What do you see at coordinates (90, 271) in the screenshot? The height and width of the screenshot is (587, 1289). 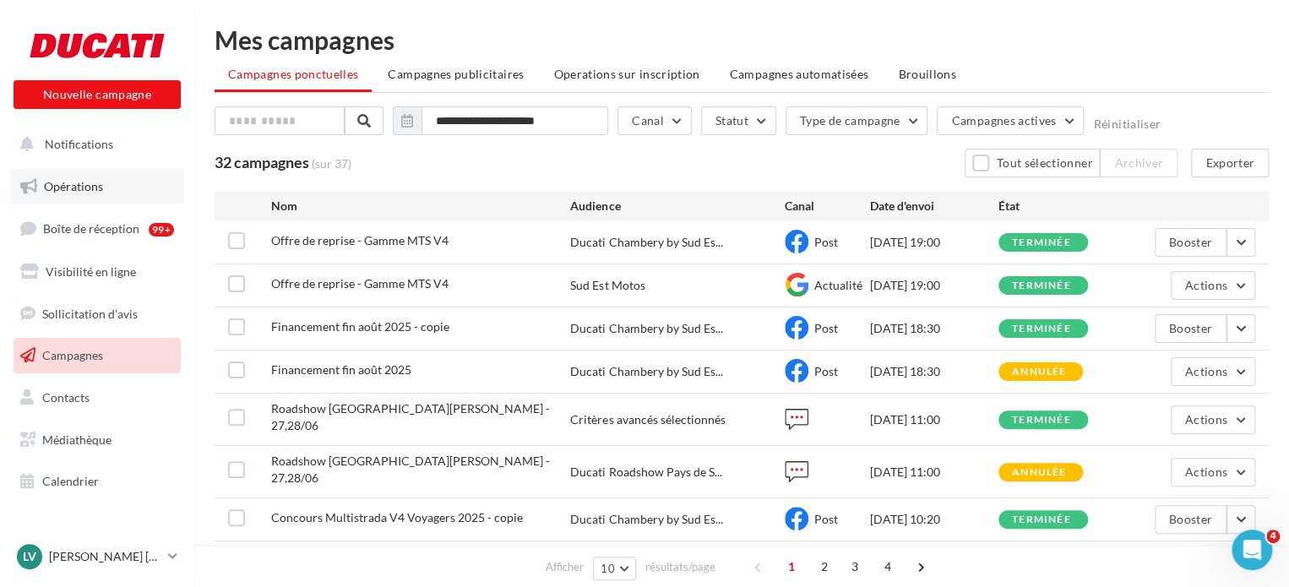 I see `span: Visibilité en ligne` at bounding box center [90, 271].